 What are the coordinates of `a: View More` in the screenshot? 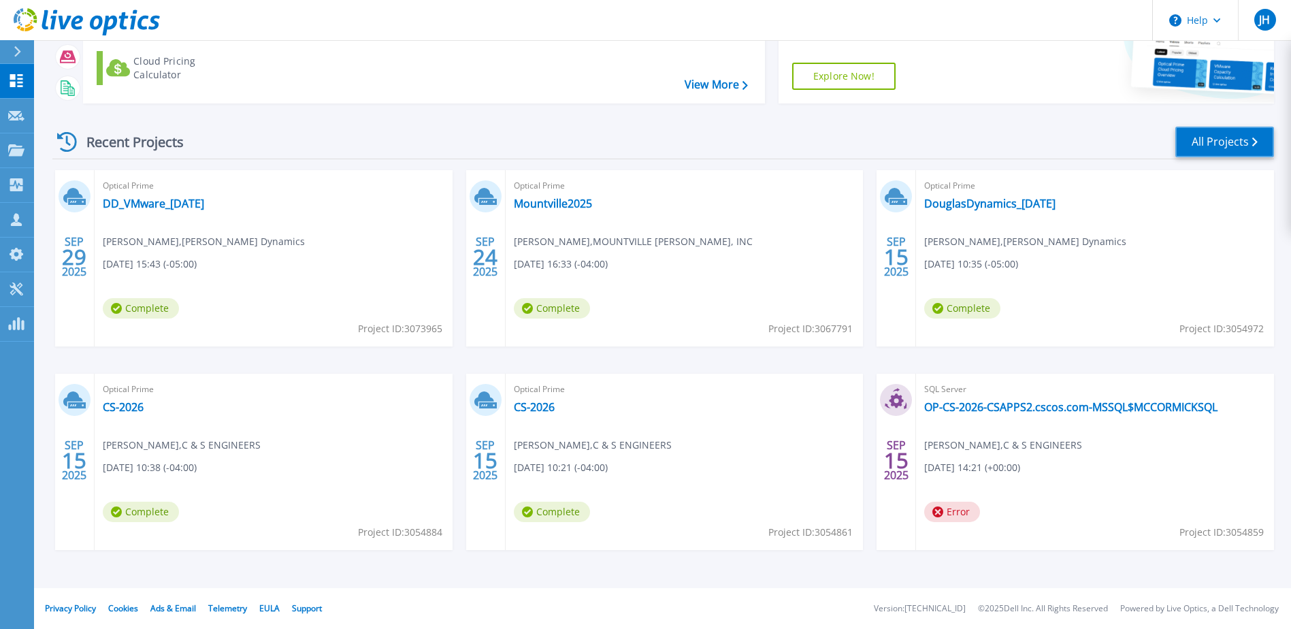 It's located at (716, 84).